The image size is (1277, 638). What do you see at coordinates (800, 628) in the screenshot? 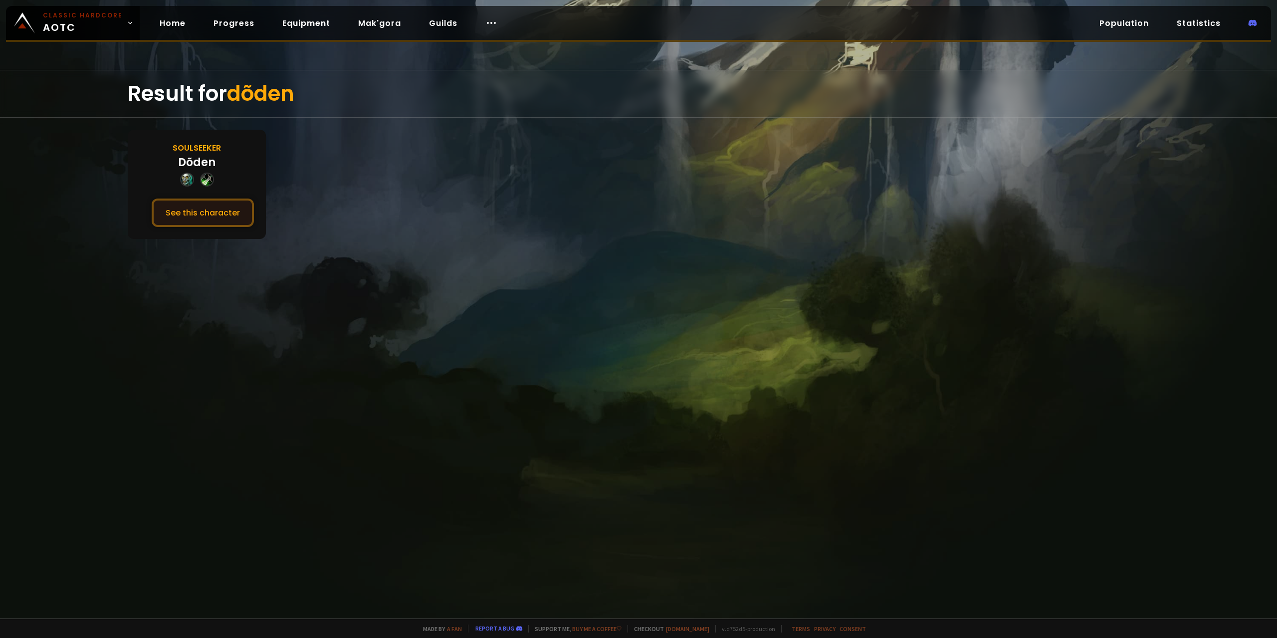
I see `a: Terms` at bounding box center [800, 628].